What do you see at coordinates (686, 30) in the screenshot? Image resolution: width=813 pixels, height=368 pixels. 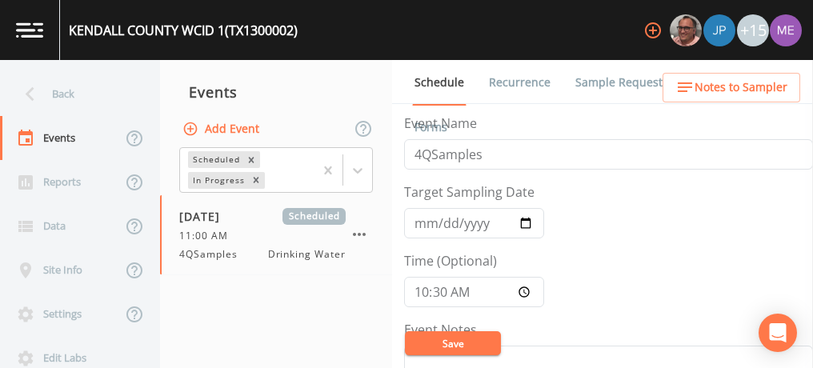 I see `img: e2d790fa78825a4bb76dcb6ab311d44c` at bounding box center [686, 30].